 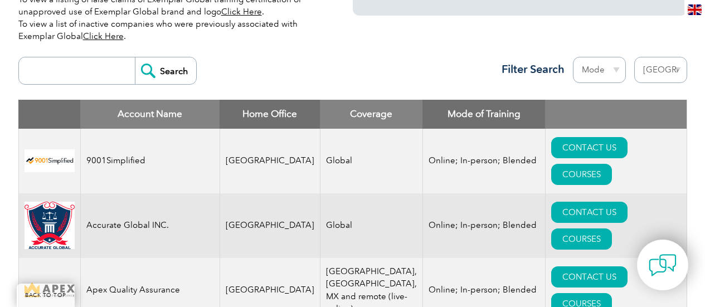 I want to click on td: Accurate Global INC., so click(x=150, y=226).